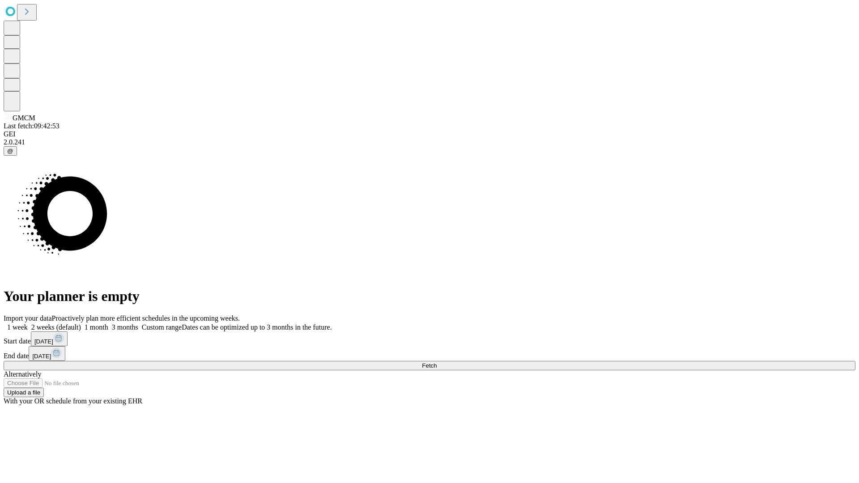  I want to click on button: Fetch, so click(430, 366).